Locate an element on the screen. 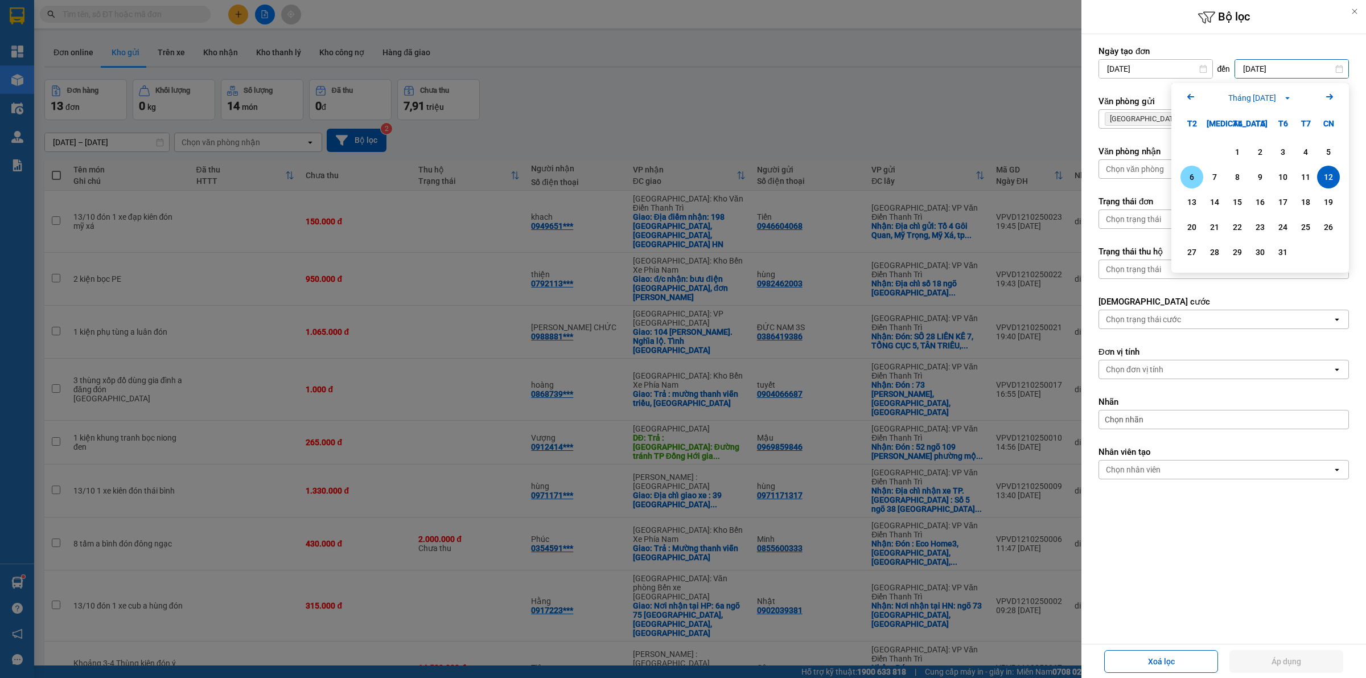 The width and height of the screenshot is (1366, 678). div: Choose Thứ Ba, tháng 10 28 2025. It's available. is located at coordinates (1215, 252).